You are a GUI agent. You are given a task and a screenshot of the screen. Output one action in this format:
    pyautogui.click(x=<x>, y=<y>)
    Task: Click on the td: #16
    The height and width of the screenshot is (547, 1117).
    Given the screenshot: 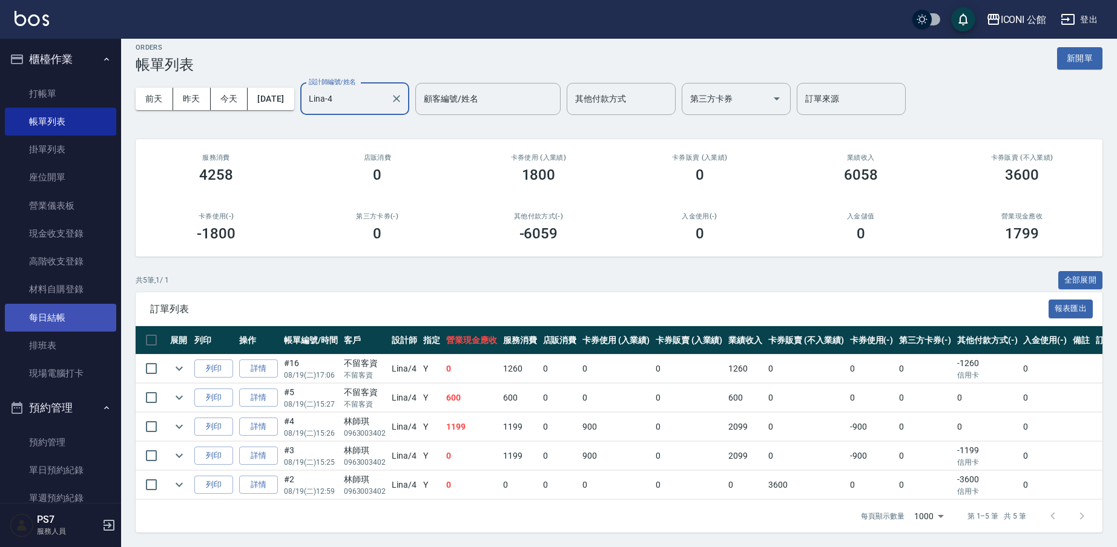 What is the action you would take?
    pyautogui.click(x=311, y=369)
    